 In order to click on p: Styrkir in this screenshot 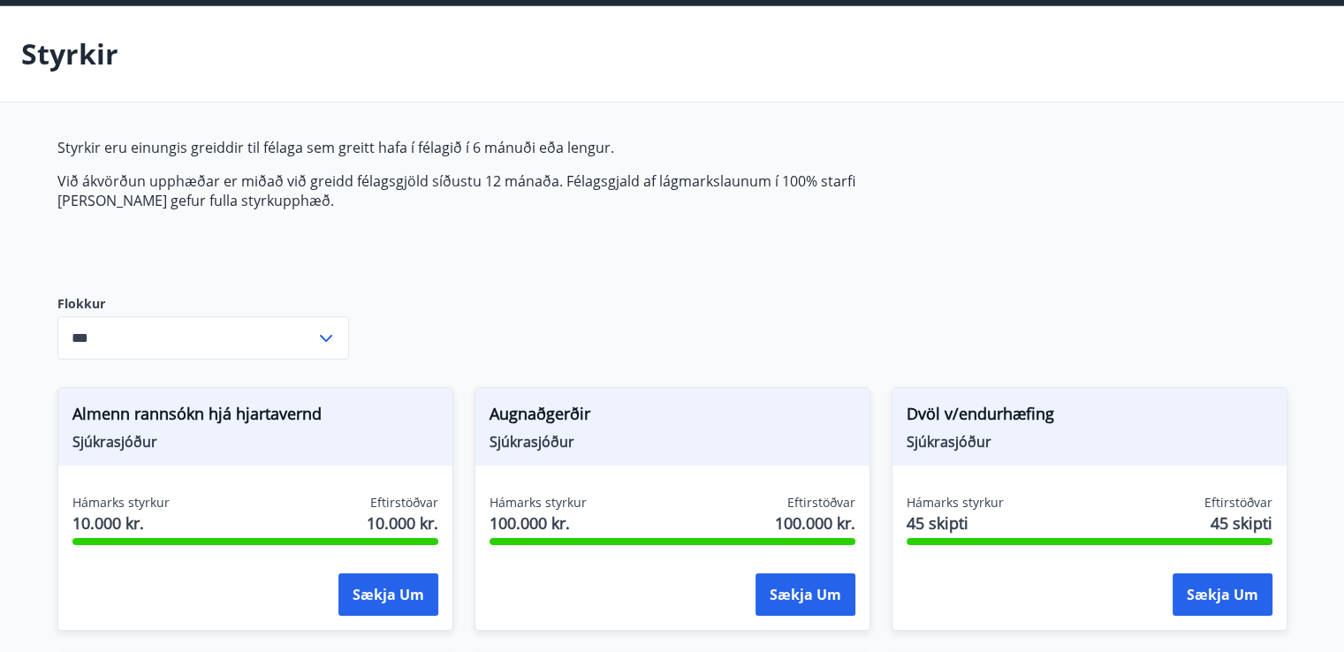, I will do `click(70, 54)`.